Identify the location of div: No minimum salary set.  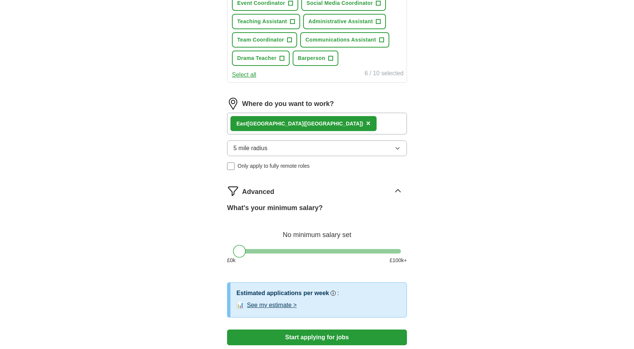
(317, 231).